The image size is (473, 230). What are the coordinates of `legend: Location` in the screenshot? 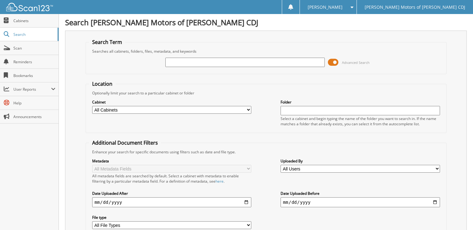 It's located at (102, 84).